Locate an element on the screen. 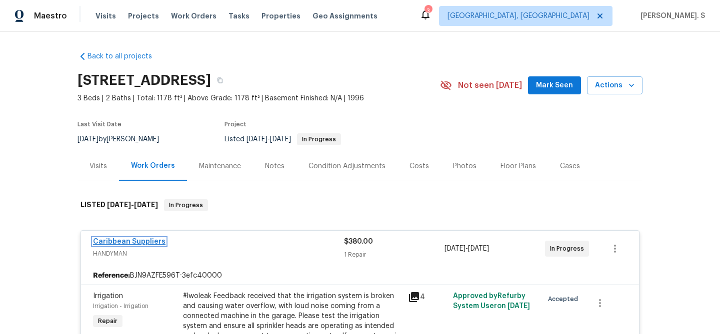 The image size is (720, 334). span: Geo Assignments is located at coordinates (345, 16).